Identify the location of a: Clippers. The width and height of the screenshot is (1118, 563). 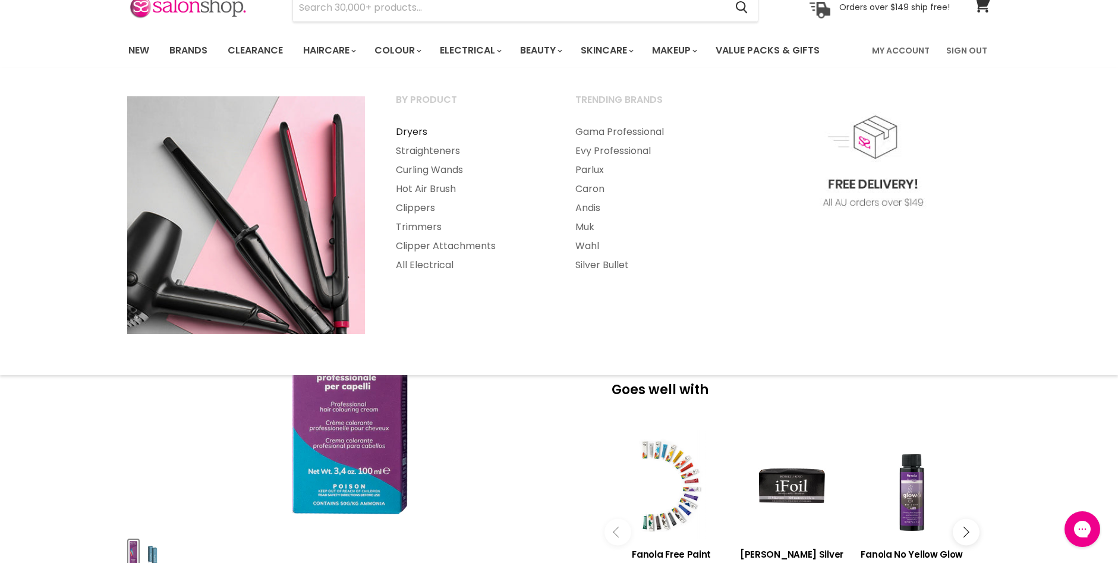
(470, 208).